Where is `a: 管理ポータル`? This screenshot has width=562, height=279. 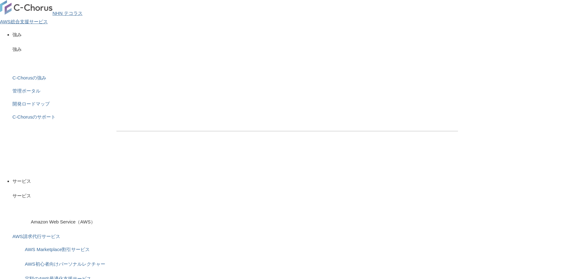 a: 管理ポータル is located at coordinates (26, 91).